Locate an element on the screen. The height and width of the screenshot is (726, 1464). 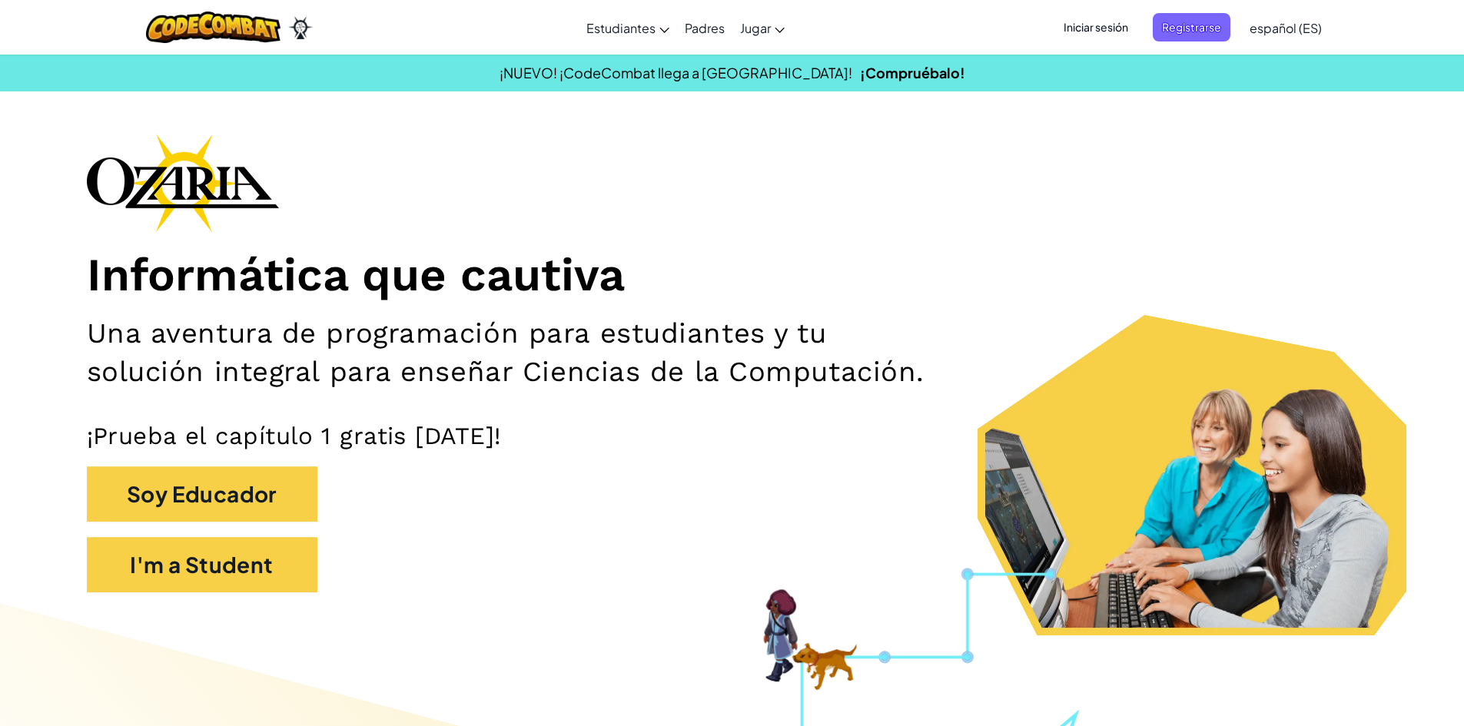
button: Iniciar sesión is located at coordinates (1096, 27).